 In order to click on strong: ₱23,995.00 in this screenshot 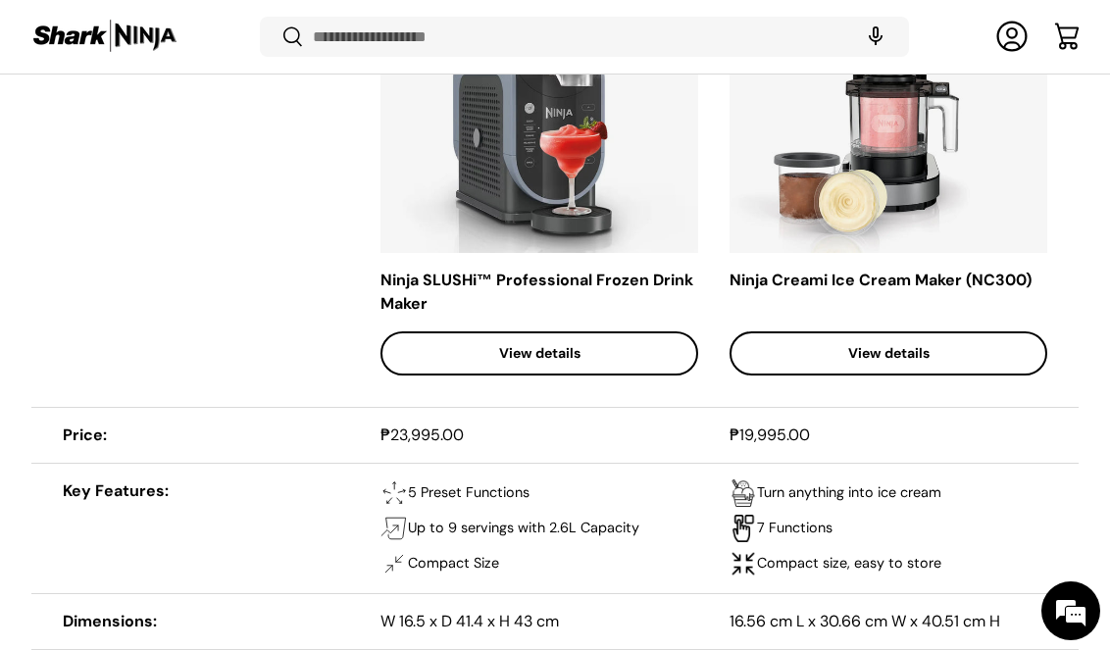, I will do `click(425, 435)`.